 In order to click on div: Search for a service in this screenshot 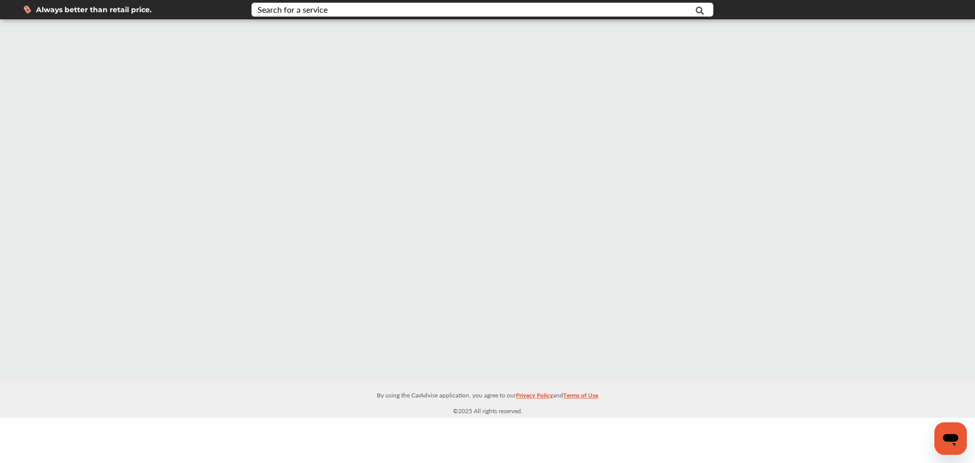, I will do `click(293, 10)`.